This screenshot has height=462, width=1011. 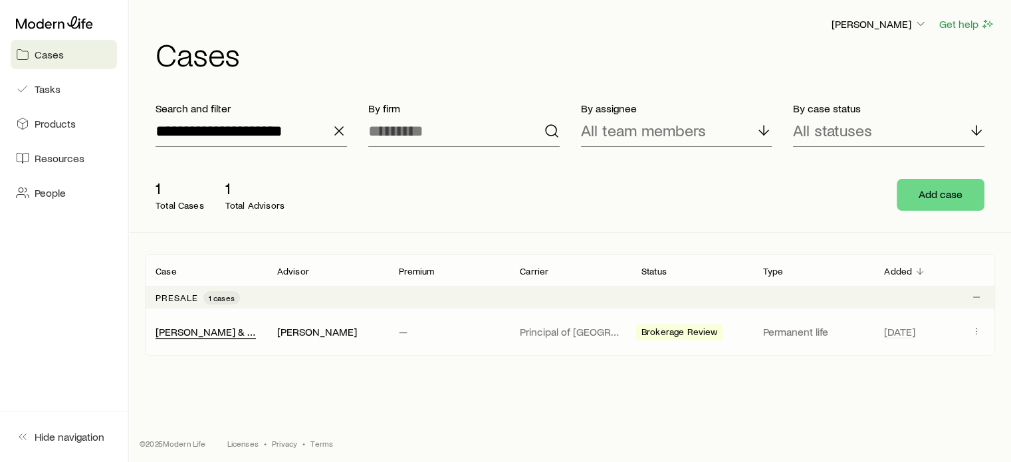 I want to click on p: All team members, so click(x=644, y=130).